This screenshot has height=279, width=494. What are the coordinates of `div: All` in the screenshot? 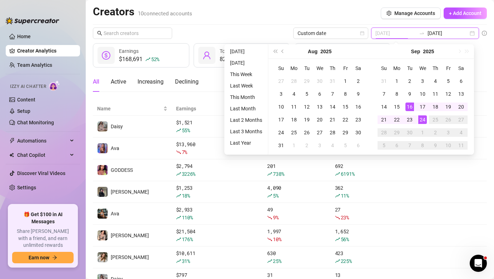 It's located at (96, 82).